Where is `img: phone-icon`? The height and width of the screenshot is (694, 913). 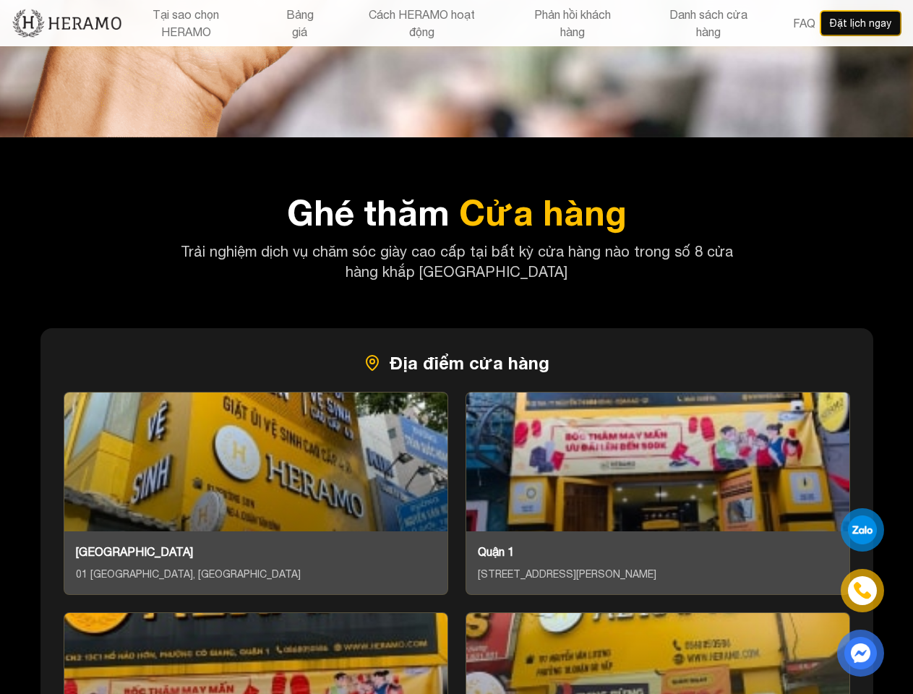 img: phone-icon is located at coordinates (863, 591).